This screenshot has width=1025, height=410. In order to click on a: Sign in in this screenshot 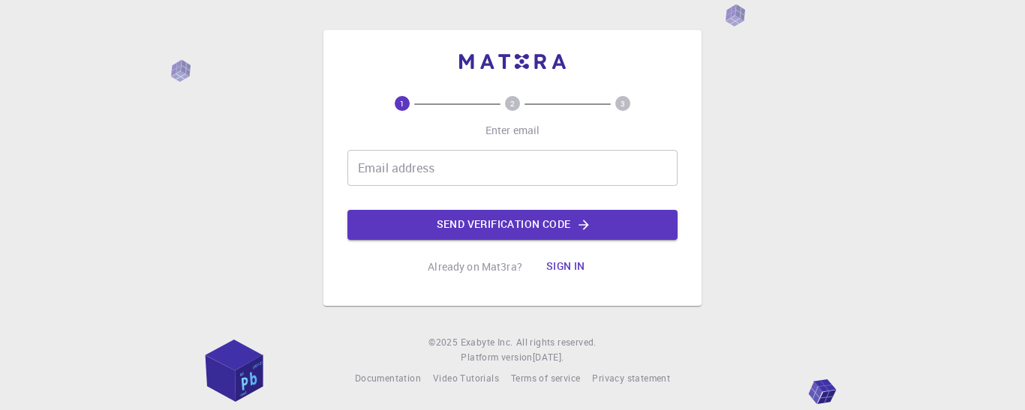, I will do `click(566, 267)`.